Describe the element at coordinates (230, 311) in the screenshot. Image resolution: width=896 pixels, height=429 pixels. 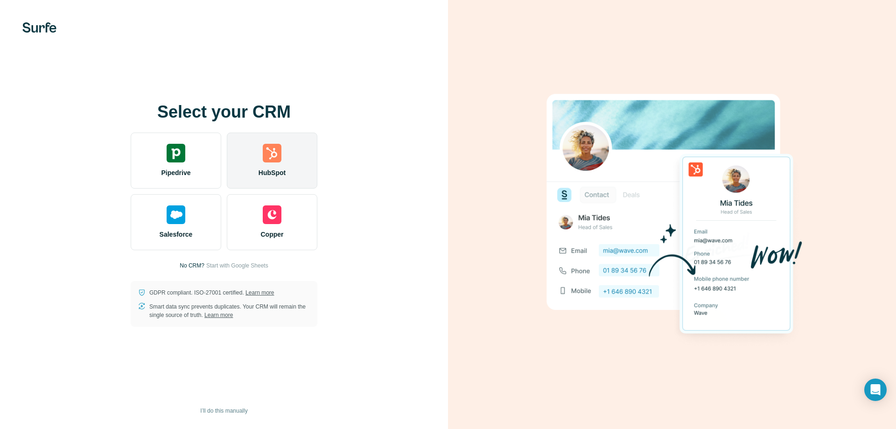
I see `p: Smart data sync prevents duplicates. Your CRM will remain the single source of truth.` at that location.